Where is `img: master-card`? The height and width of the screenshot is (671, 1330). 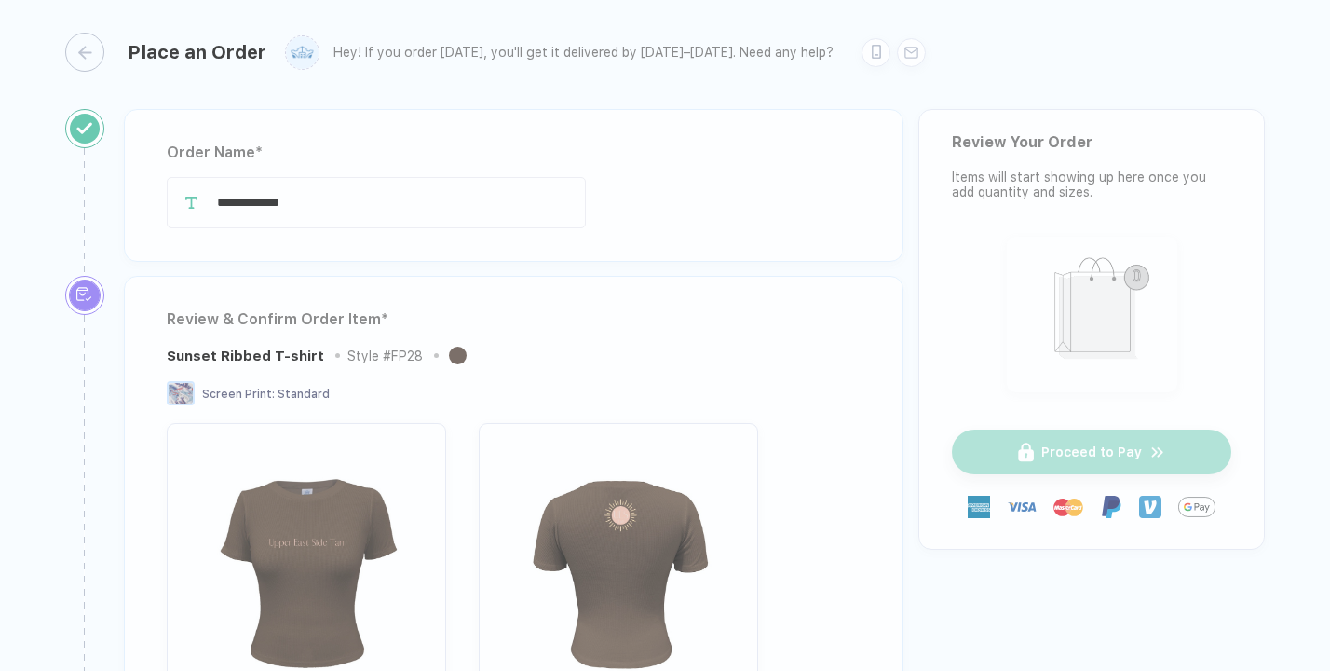
img: master-card is located at coordinates (1069, 507).